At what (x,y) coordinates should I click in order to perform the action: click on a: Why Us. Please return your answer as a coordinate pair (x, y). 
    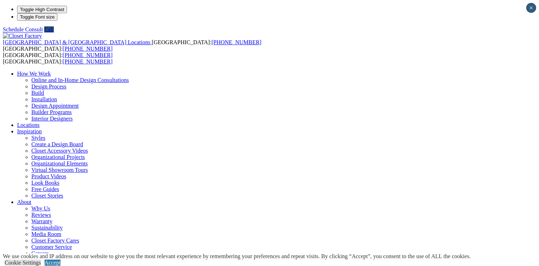
    Looking at the image, I should click on (41, 208).